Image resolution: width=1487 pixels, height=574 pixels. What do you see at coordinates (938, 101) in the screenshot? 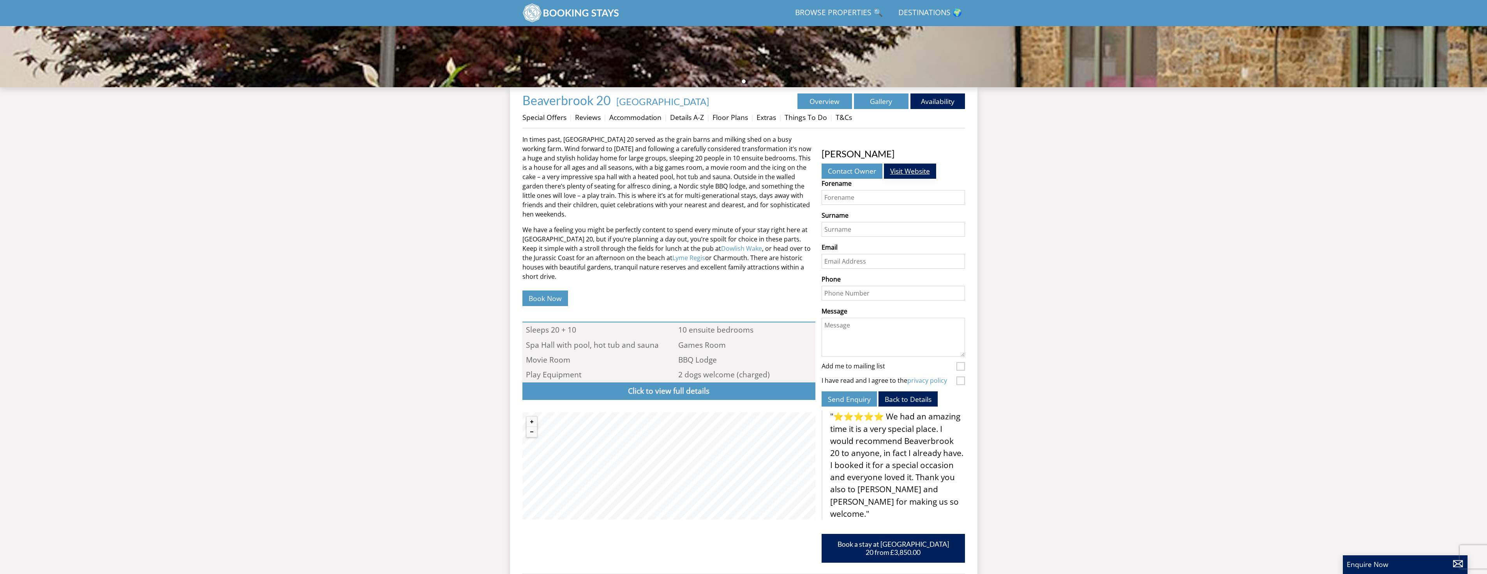
I see `a: Availability` at bounding box center [938, 101].